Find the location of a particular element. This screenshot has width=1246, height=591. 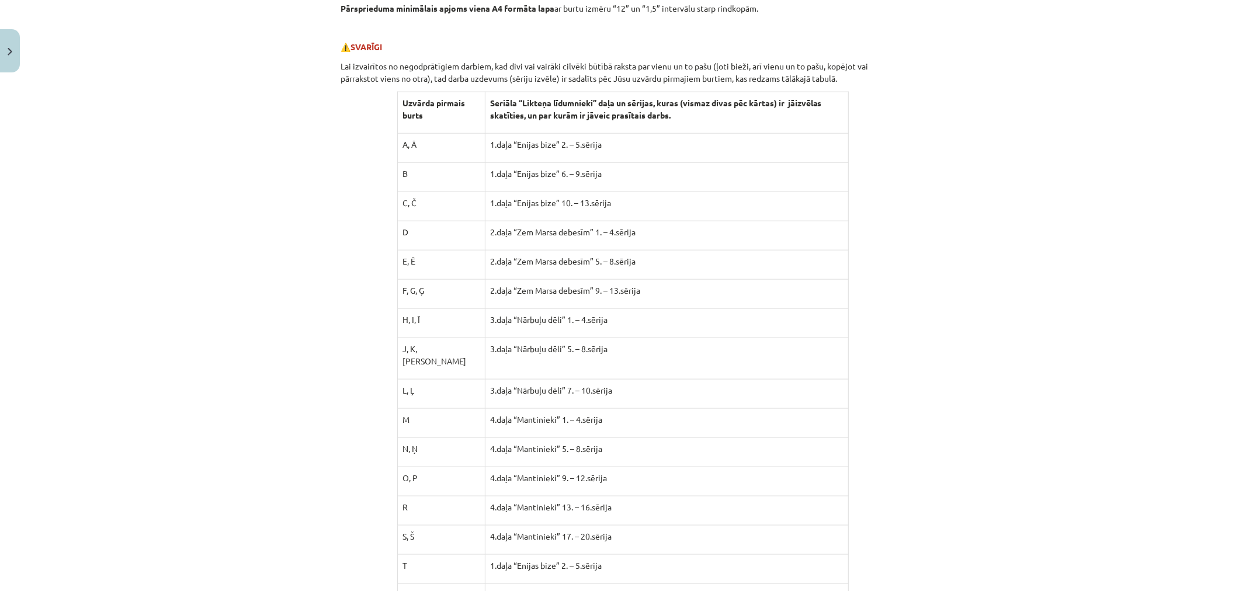

p: F, G, Ģ is located at coordinates (441, 290).